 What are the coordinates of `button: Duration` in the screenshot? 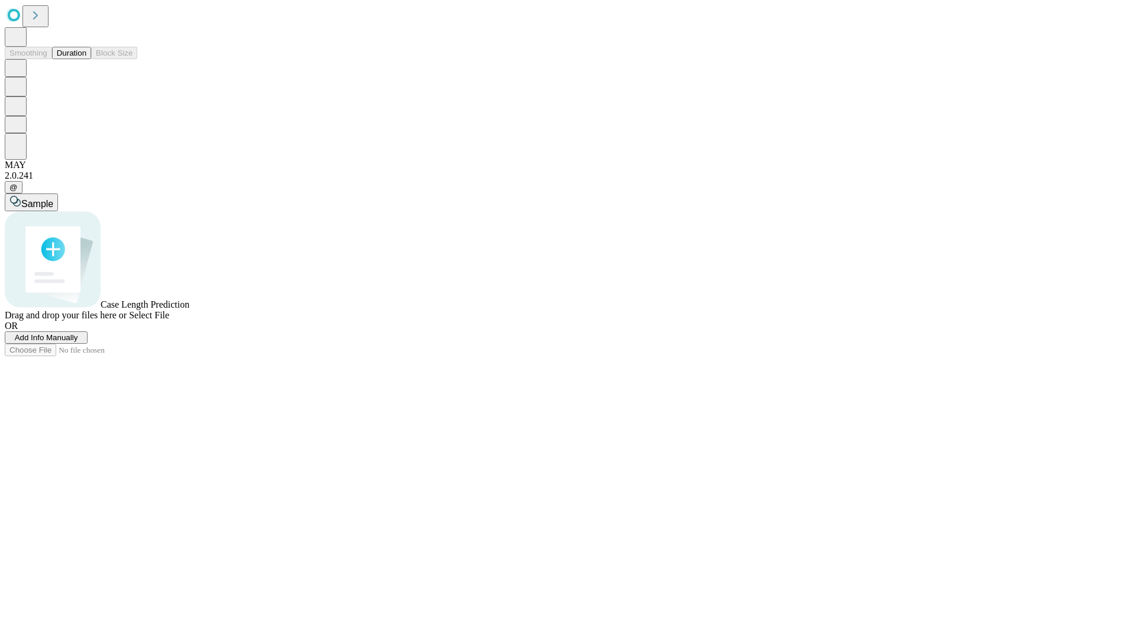 It's located at (72, 53).